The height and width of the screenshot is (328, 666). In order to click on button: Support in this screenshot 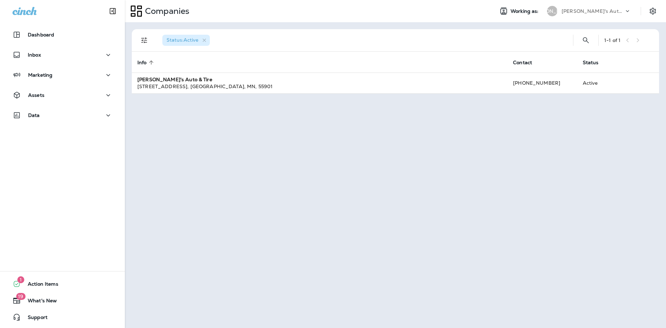, I will do `click(62, 317)`.